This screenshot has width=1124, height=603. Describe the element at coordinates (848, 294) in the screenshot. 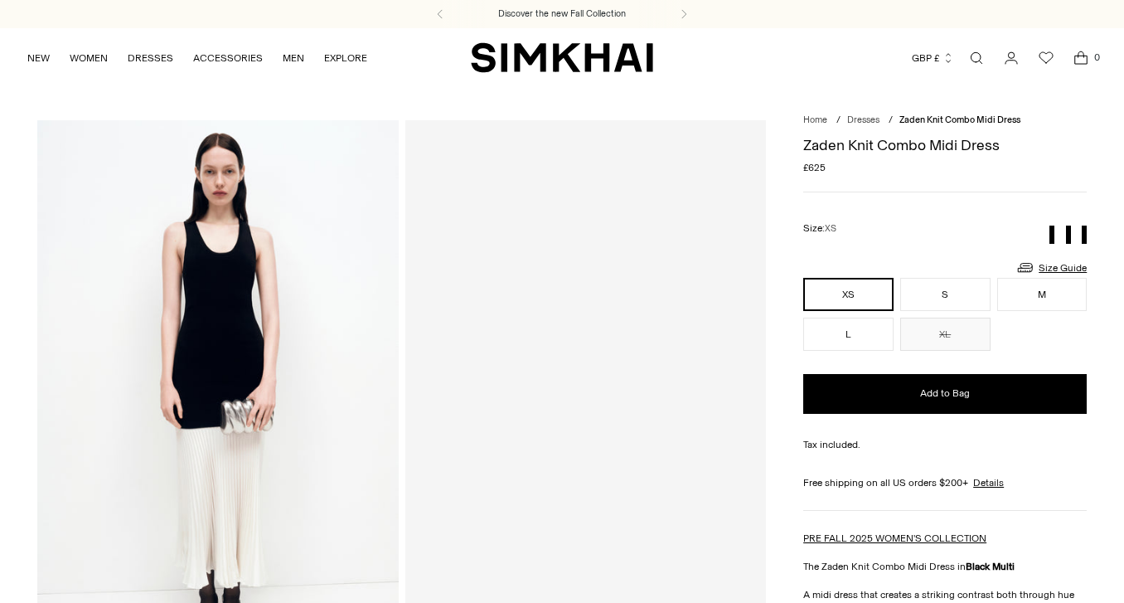

I see `button: XS` at that location.